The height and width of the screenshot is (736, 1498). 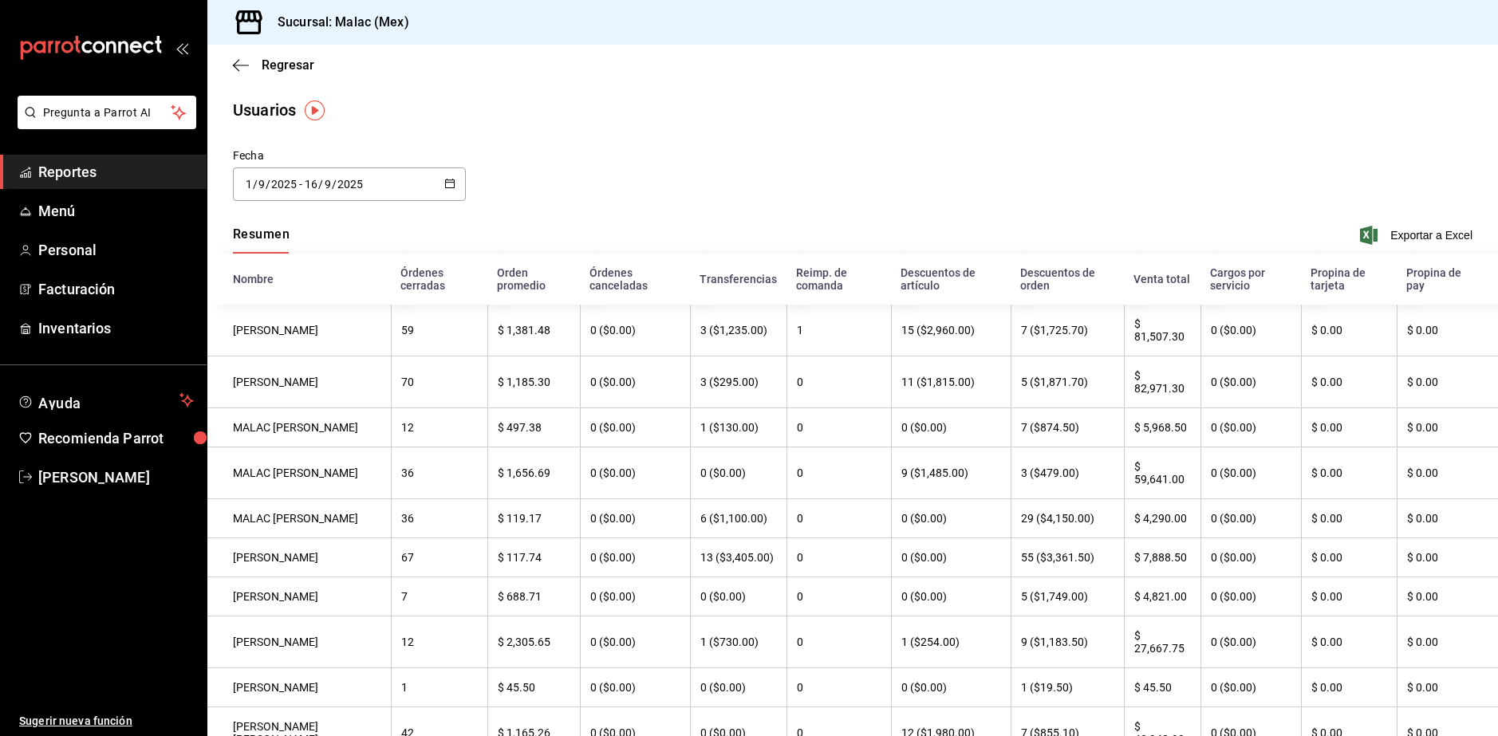 What do you see at coordinates (1067, 688) in the screenshot?
I see `th: 1 ($19.50)` at bounding box center [1067, 688].